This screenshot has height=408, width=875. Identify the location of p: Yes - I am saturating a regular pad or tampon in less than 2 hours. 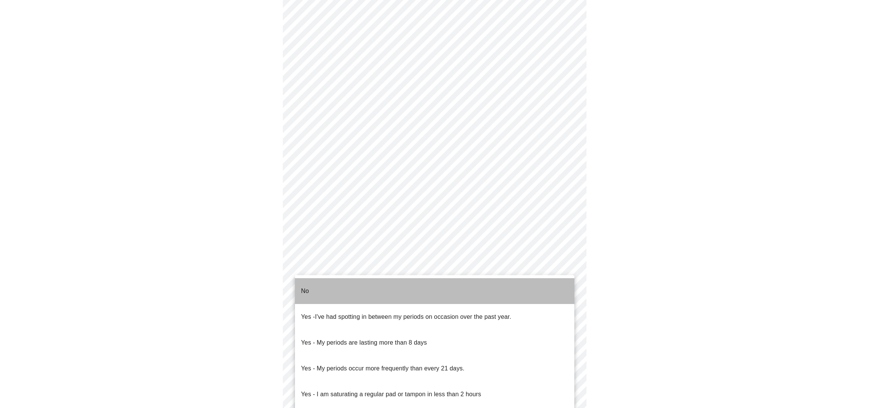
(391, 394).